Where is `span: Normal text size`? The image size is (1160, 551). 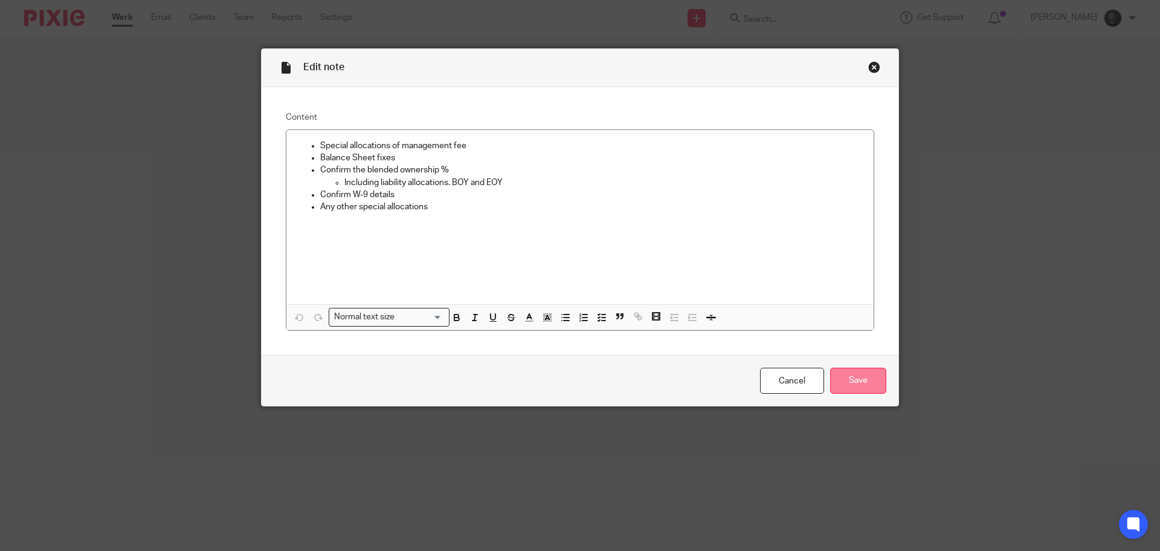
span: Normal text size is located at coordinates (364, 317).